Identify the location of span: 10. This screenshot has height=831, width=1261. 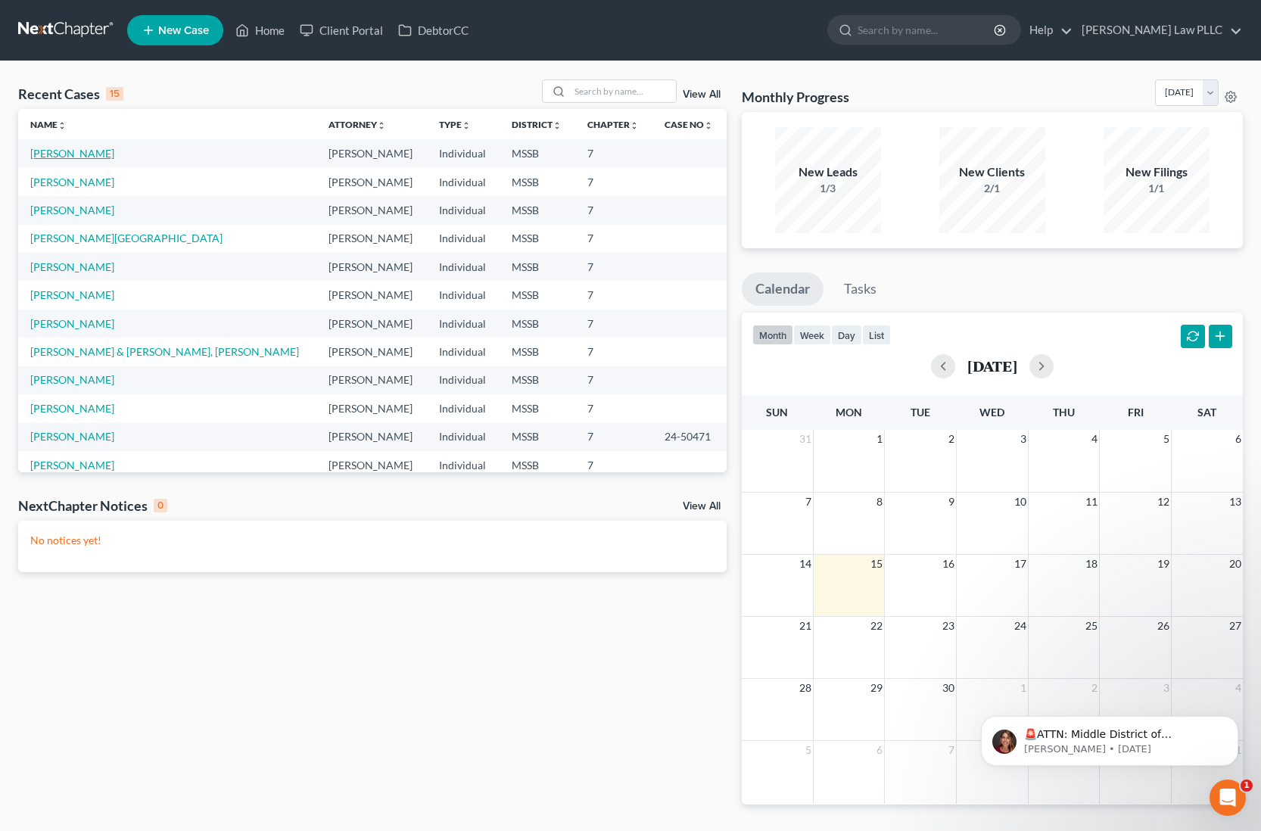
(1021, 502).